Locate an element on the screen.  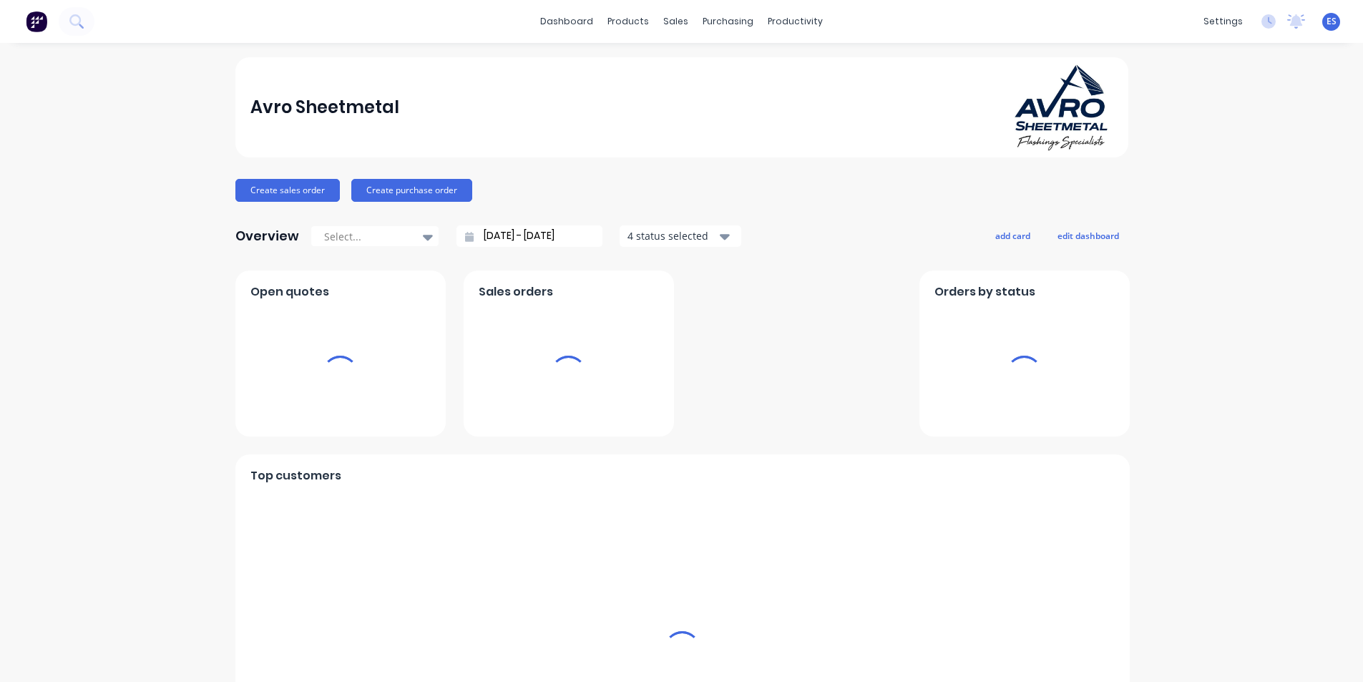
span: Top customers is located at coordinates (295, 476).